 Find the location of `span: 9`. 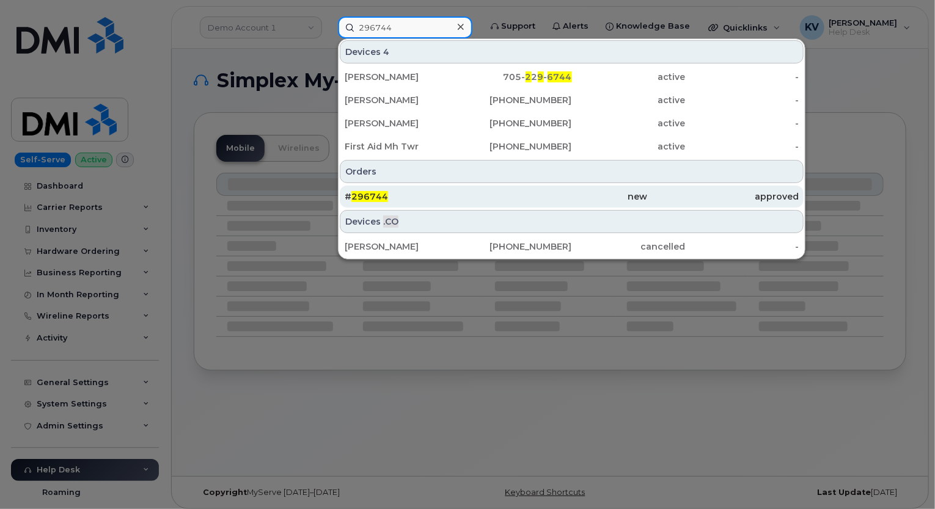

span: 9 is located at coordinates (541, 77).